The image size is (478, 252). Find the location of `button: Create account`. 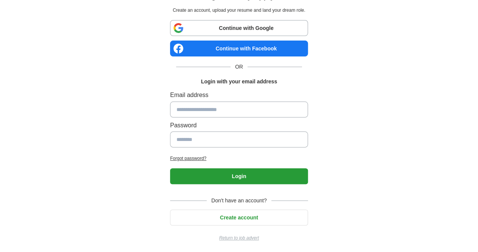

button: Create account is located at coordinates (239, 217).